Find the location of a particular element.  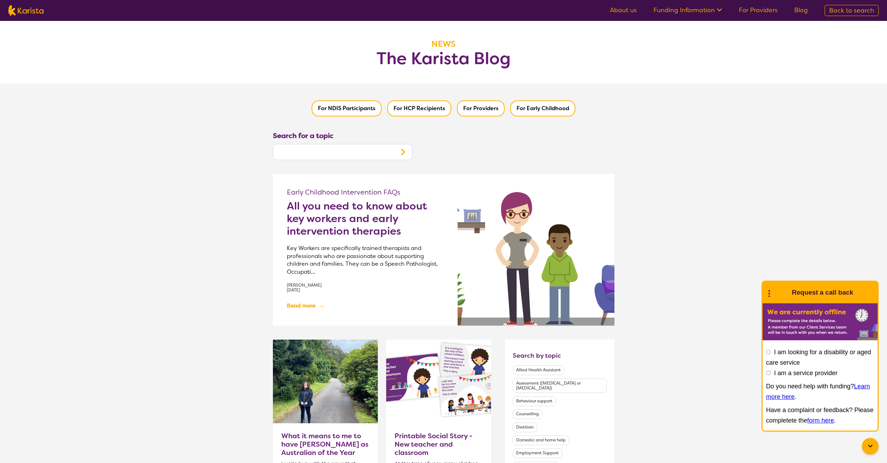

h3: Printable Social Story - New teacher and classroom is located at coordinates (438, 444).